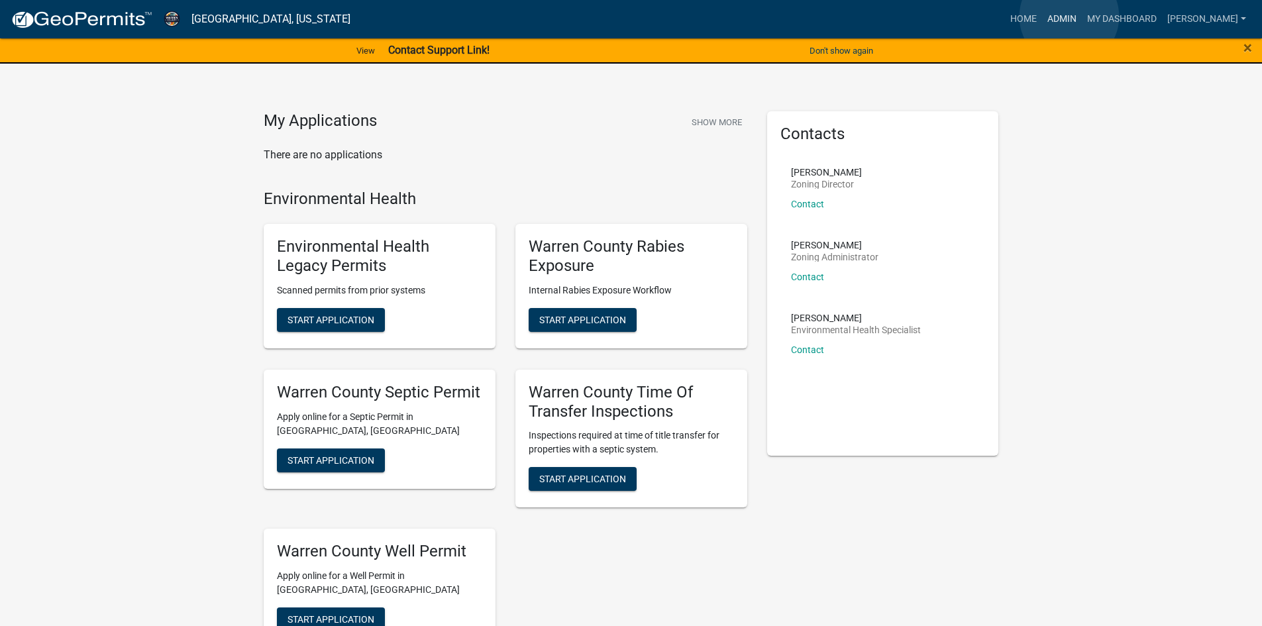 This screenshot has height=626, width=1262. What do you see at coordinates (506, 199) in the screenshot?
I see `h4: Environmental Health` at bounding box center [506, 199].